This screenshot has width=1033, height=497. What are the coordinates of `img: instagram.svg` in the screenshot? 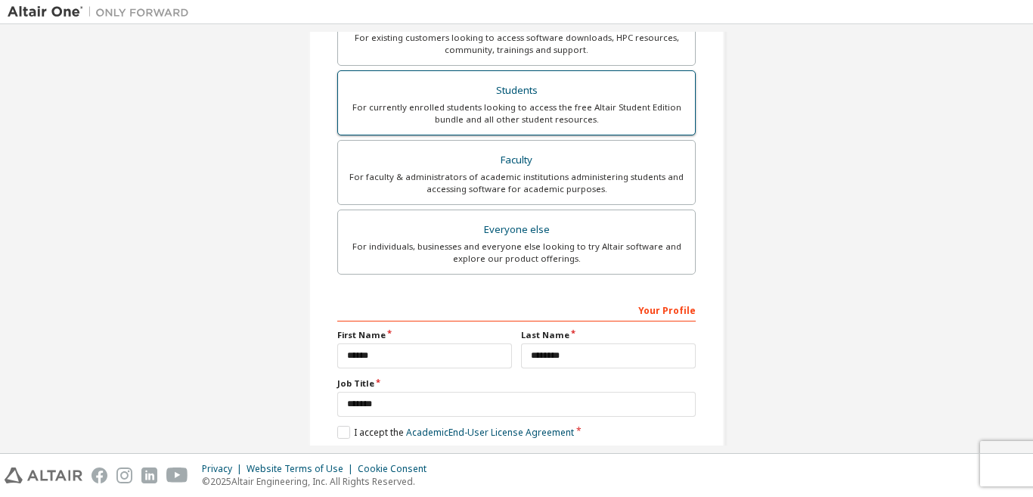 It's located at (124, 475).